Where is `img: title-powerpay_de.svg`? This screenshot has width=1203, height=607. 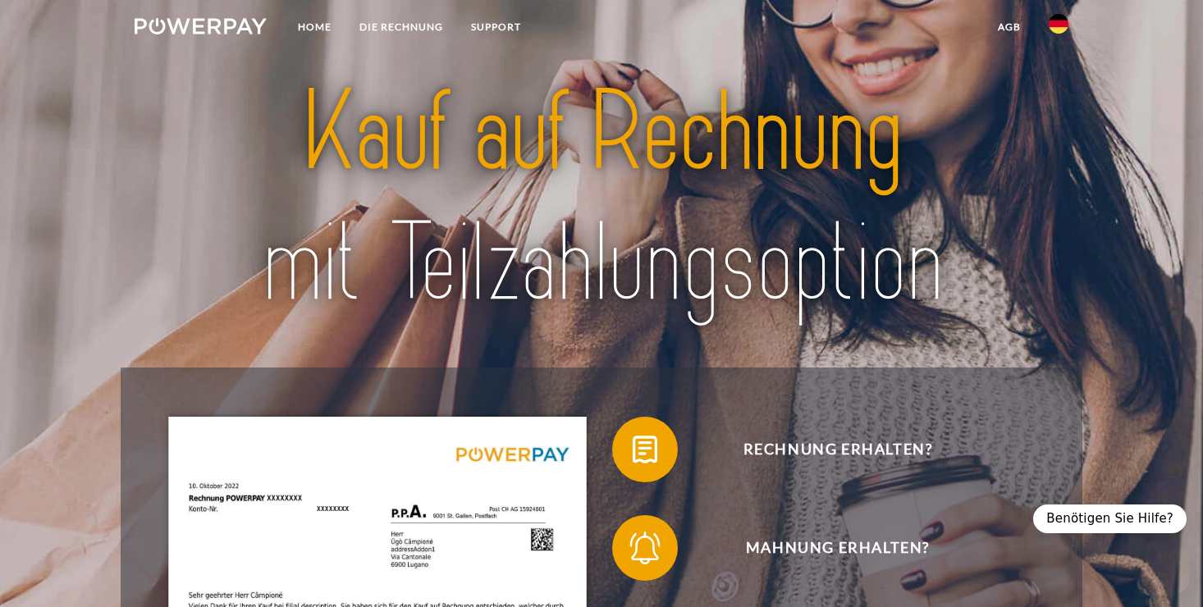
img: title-powerpay_de.svg is located at coordinates (601, 198).